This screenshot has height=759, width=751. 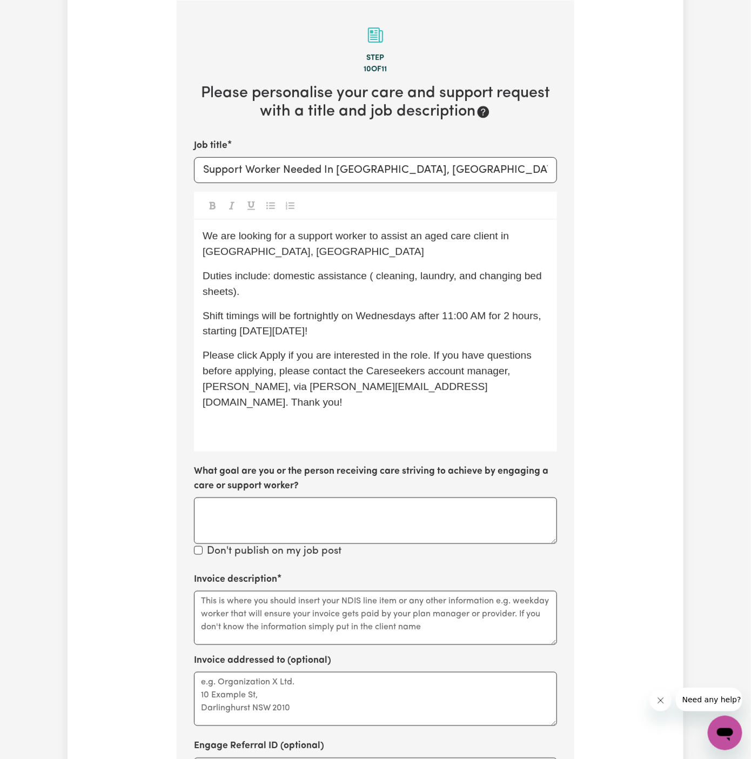 What do you see at coordinates (36, 12) in the screenshot?
I see `span: Need any help?` at bounding box center [36, 12].